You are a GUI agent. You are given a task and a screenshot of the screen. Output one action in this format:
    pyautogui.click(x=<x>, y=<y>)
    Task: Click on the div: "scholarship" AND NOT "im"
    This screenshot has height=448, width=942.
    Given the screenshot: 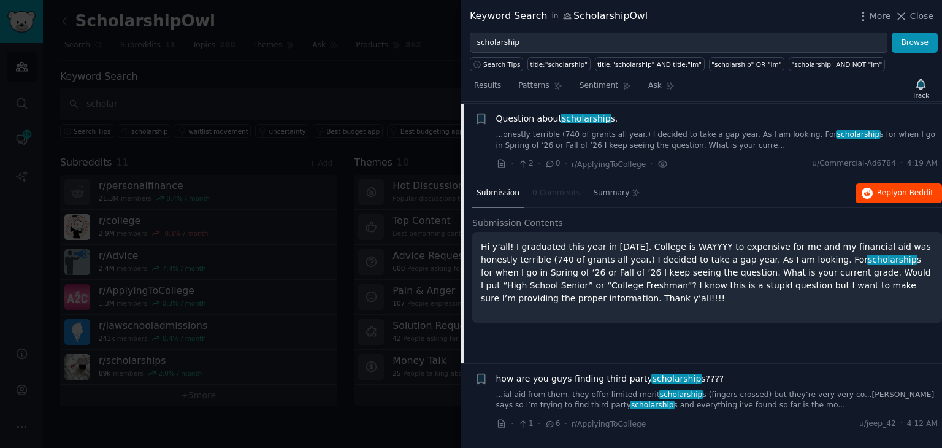 What is the action you would take?
    pyautogui.click(x=837, y=64)
    